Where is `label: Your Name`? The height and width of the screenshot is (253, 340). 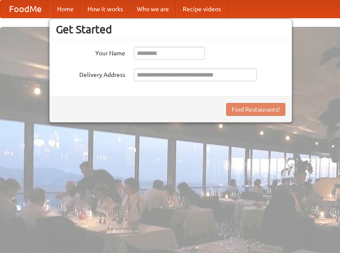
label: Your Name is located at coordinates (91, 52).